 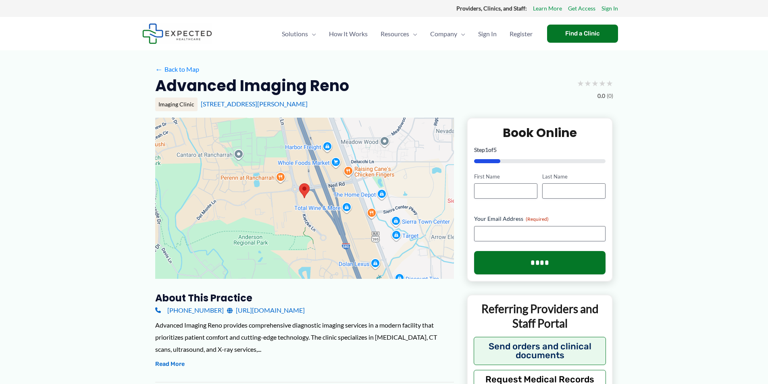 What do you see at coordinates (583, 33) in the screenshot?
I see `a: Find a Clinic` at bounding box center [583, 33].